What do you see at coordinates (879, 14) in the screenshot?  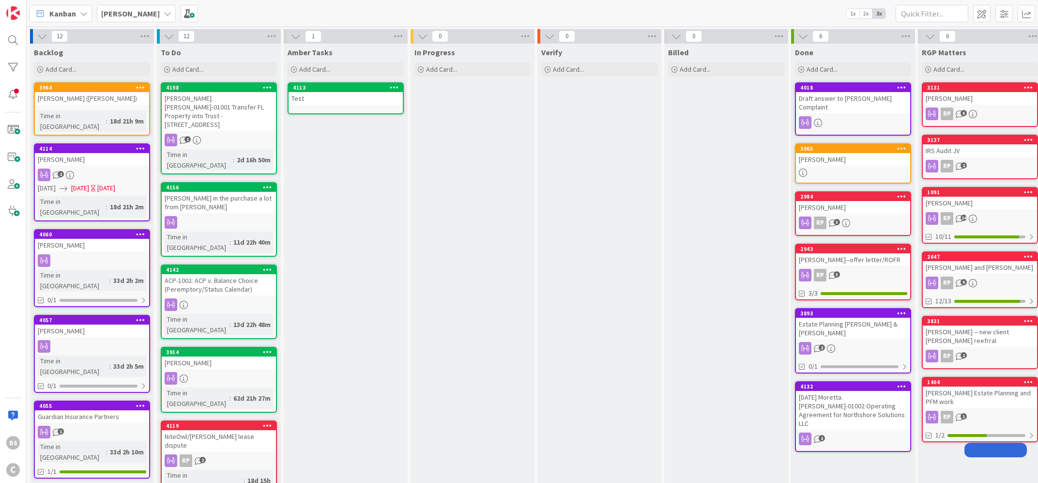 I see `span: 3x` at bounding box center [879, 14].